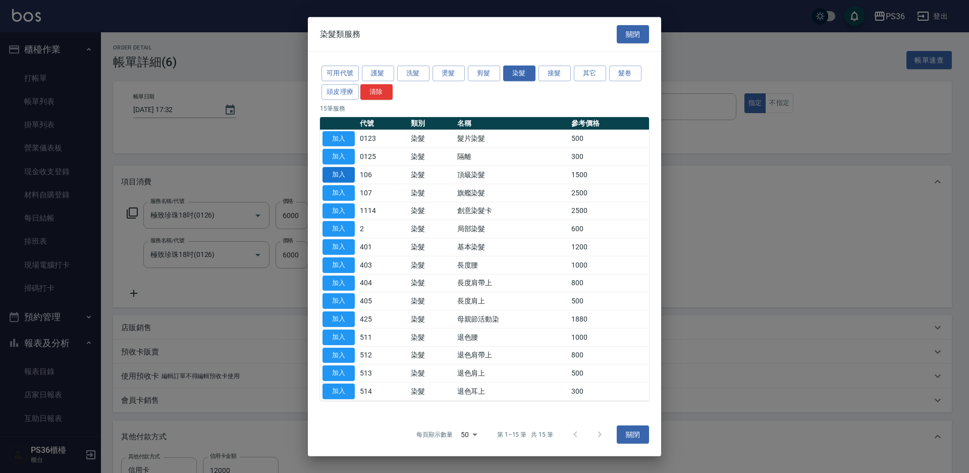 This screenshot has height=473, width=969. What do you see at coordinates (469, 434) in the screenshot?
I see `div: 50` at bounding box center [469, 434].